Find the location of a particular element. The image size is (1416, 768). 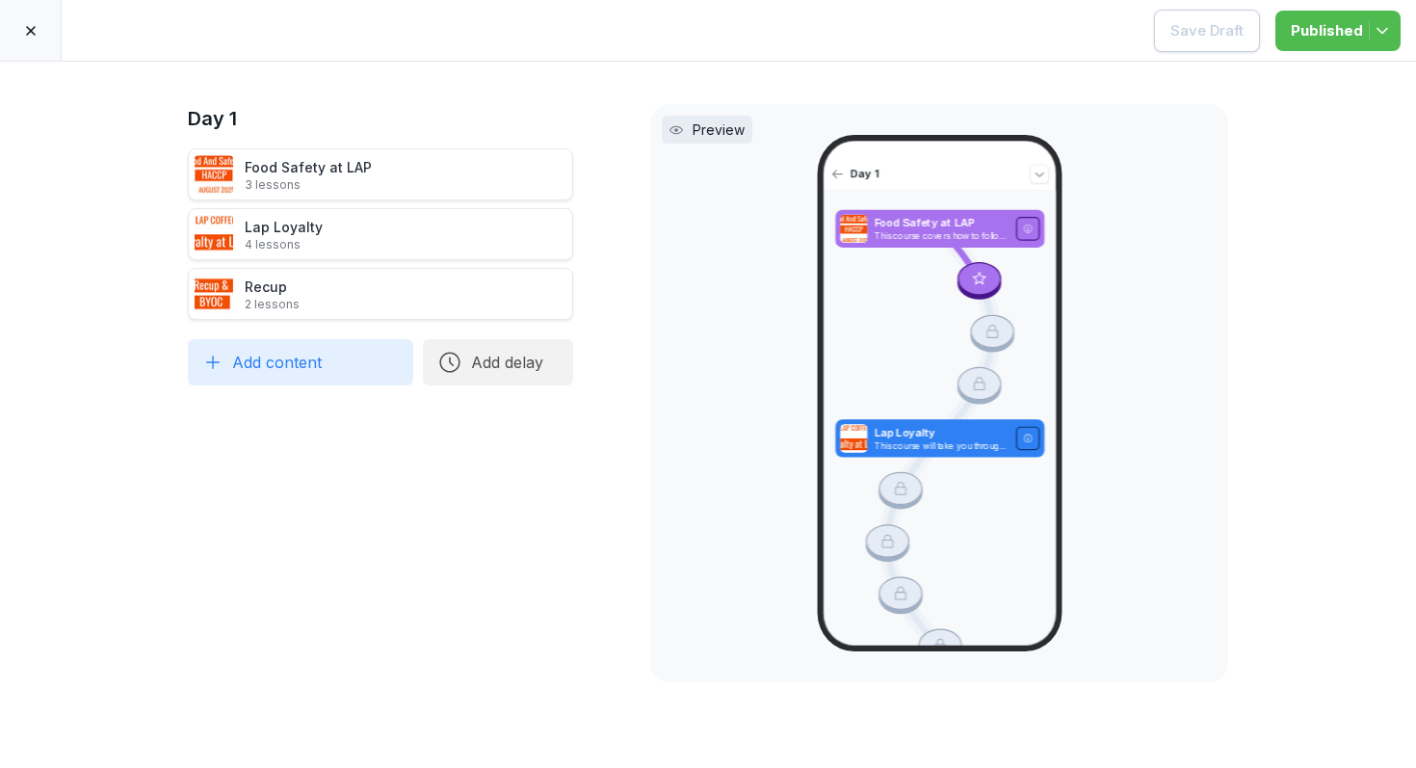

div: Lap Loyalty is located at coordinates (283, 234).